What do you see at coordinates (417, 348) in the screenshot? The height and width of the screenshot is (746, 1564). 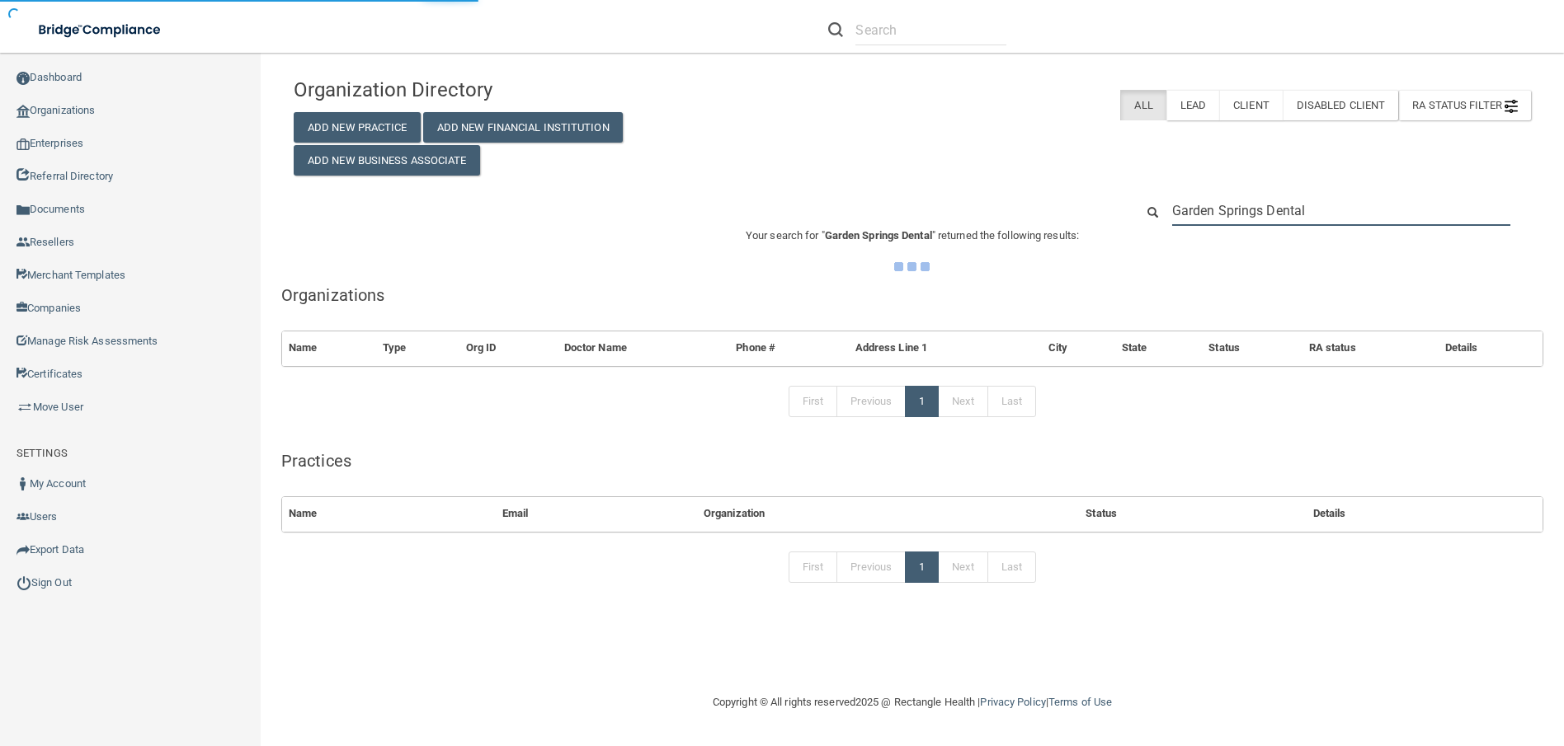 I see `th: Type` at bounding box center [417, 348].